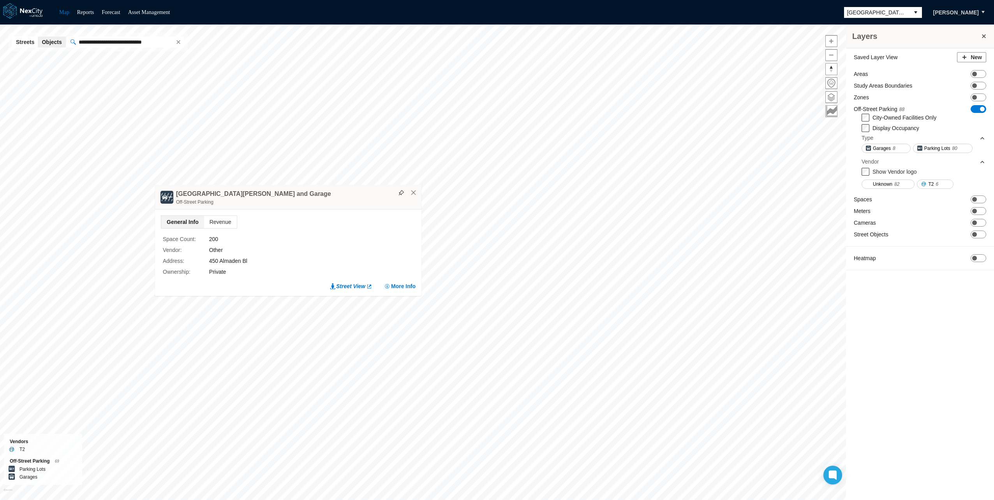  Describe the element at coordinates (831, 83) in the screenshot. I see `button: Home` at that location.